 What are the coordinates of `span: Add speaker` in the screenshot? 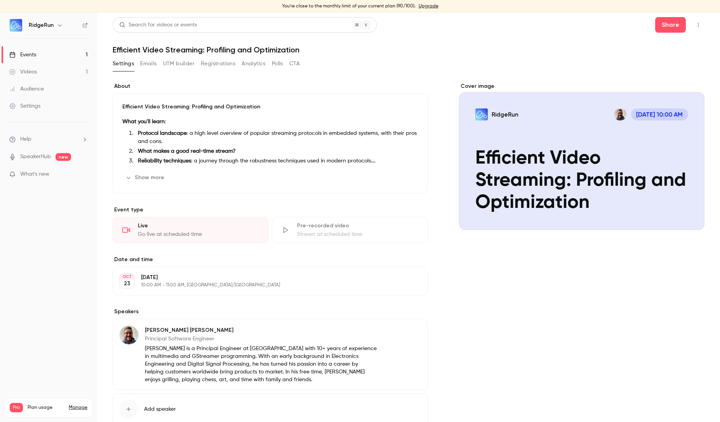 It's located at (160, 409).